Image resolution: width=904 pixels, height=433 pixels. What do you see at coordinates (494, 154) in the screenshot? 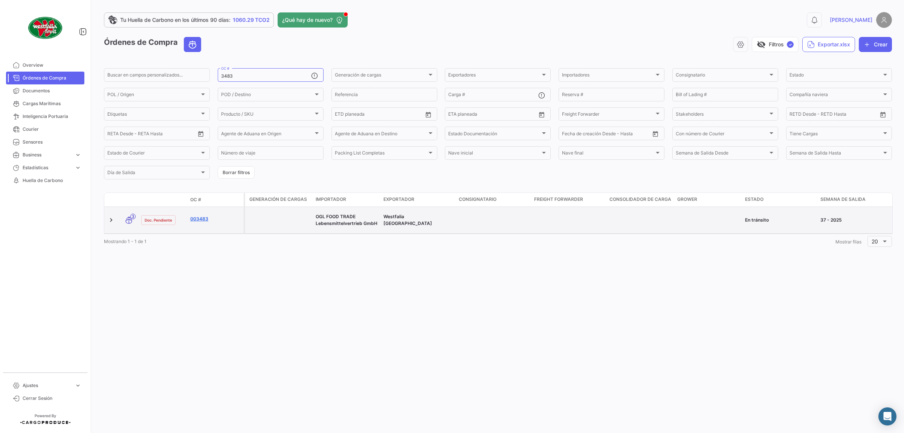
I see `span: Nave inicial` at bounding box center [494, 154].